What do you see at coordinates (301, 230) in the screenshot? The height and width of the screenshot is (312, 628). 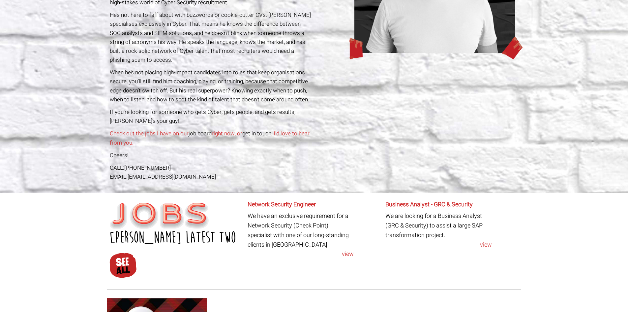 I see `article: We have an exclusive requirement for a Network Security (Check Point) specialist with one of our ...` at bounding box center [301, 230].